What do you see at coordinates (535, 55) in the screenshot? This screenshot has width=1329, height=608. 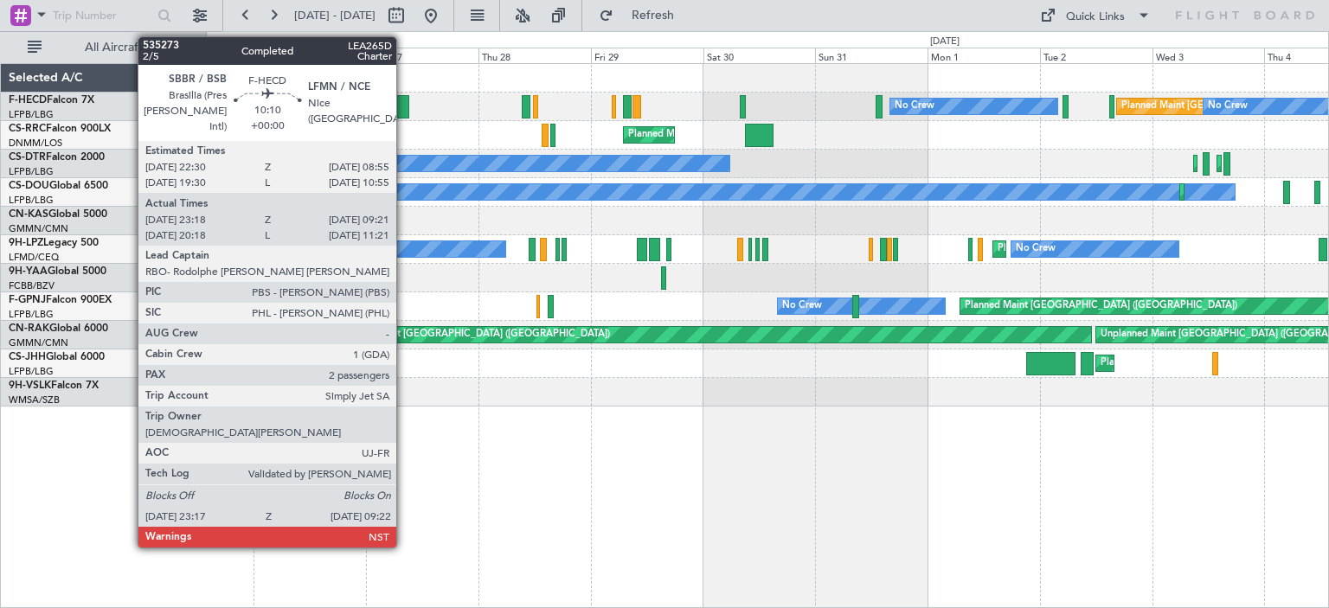 I see `div: Thu 28` at bounding box center [535, 55].